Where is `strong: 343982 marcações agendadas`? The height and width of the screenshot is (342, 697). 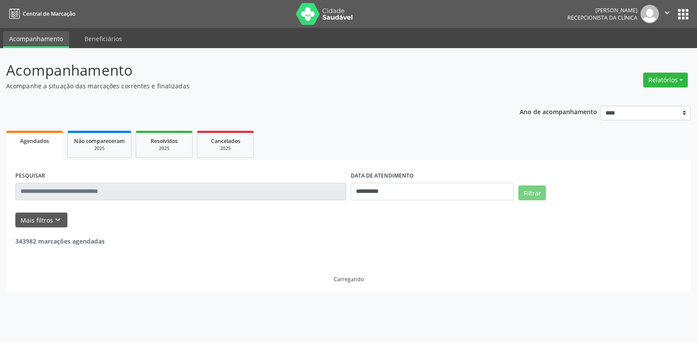 strong: 343982 marcações agendadas is located at coordinates (60, 241).